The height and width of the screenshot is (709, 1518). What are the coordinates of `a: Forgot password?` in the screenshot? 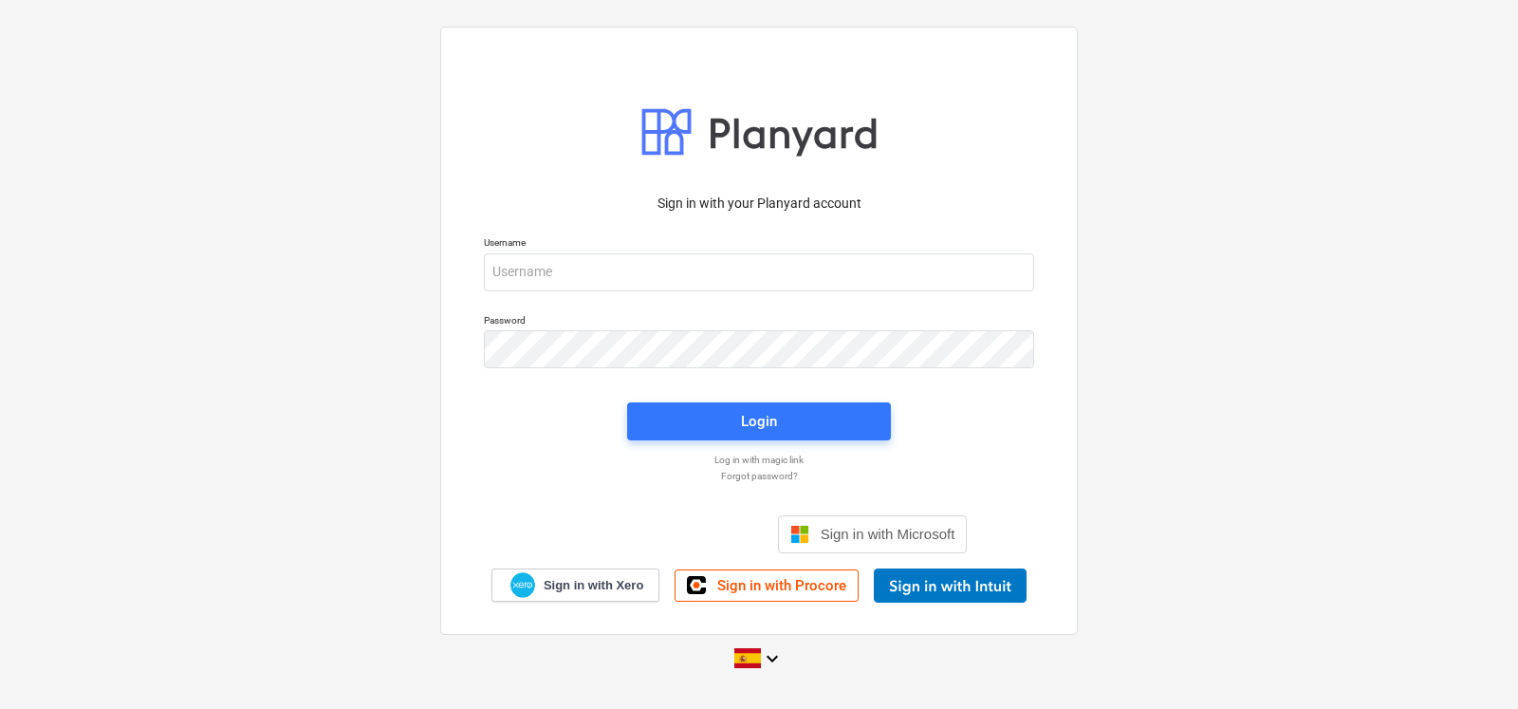 It's located at (759, 475).